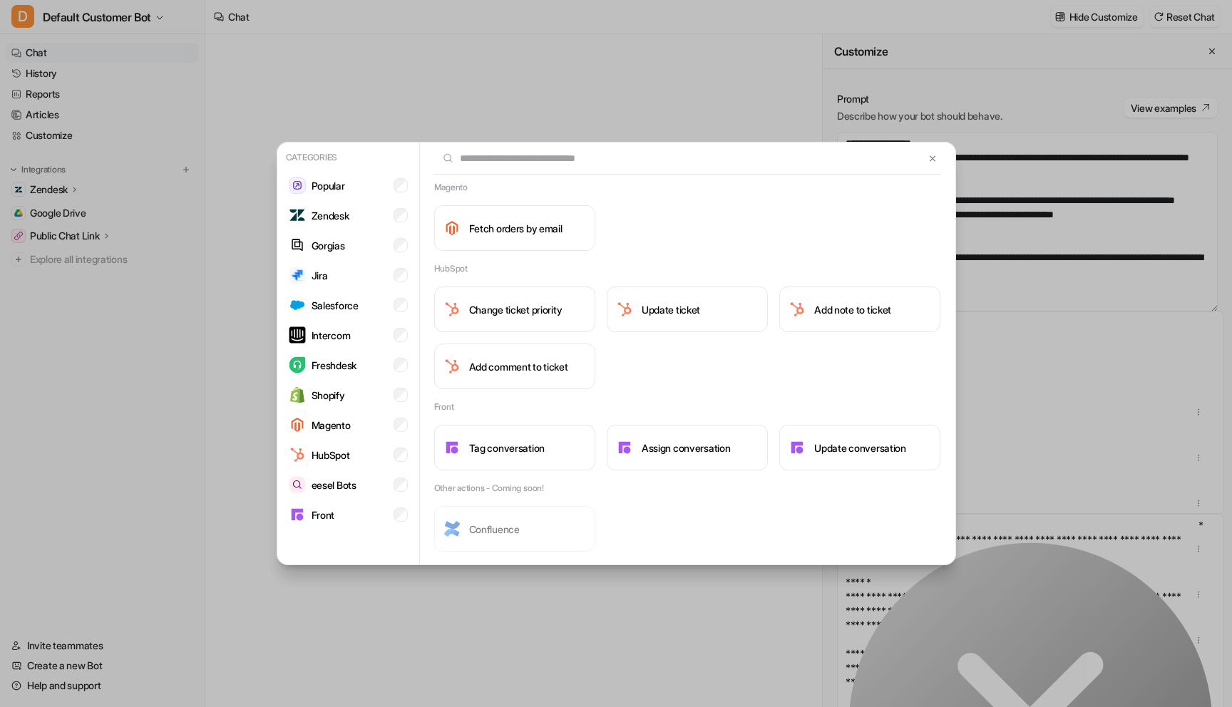 The image size is (1232, 707). Describe the element at coordinates (319, 275) in the screenshot. I see `p: Jira` at that location.